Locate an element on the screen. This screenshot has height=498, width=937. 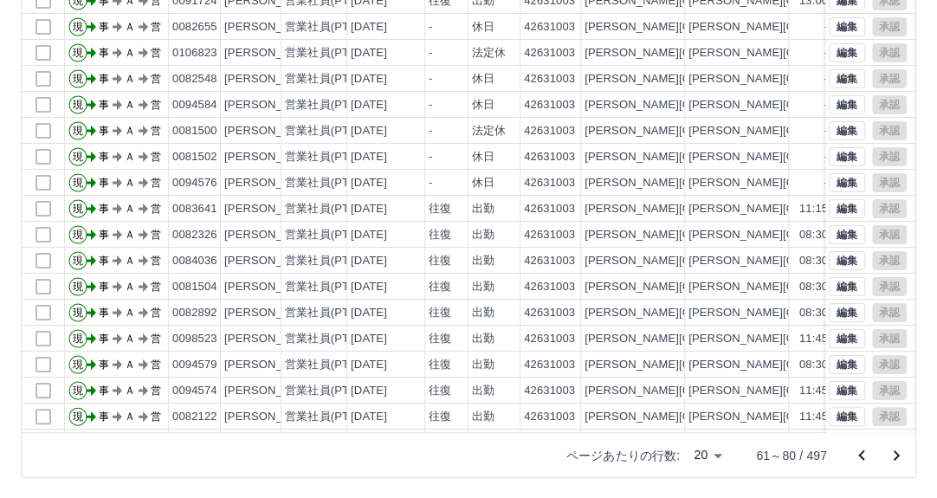
div: 0082122 is located at coordinates (195, 417).